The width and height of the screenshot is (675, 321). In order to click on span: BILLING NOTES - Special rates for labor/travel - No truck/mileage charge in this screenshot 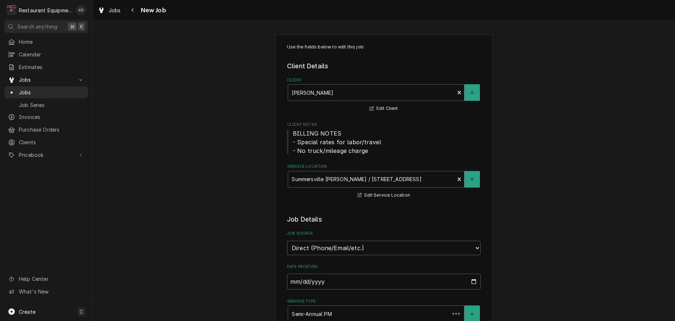, I will do `click(337, 142)`.